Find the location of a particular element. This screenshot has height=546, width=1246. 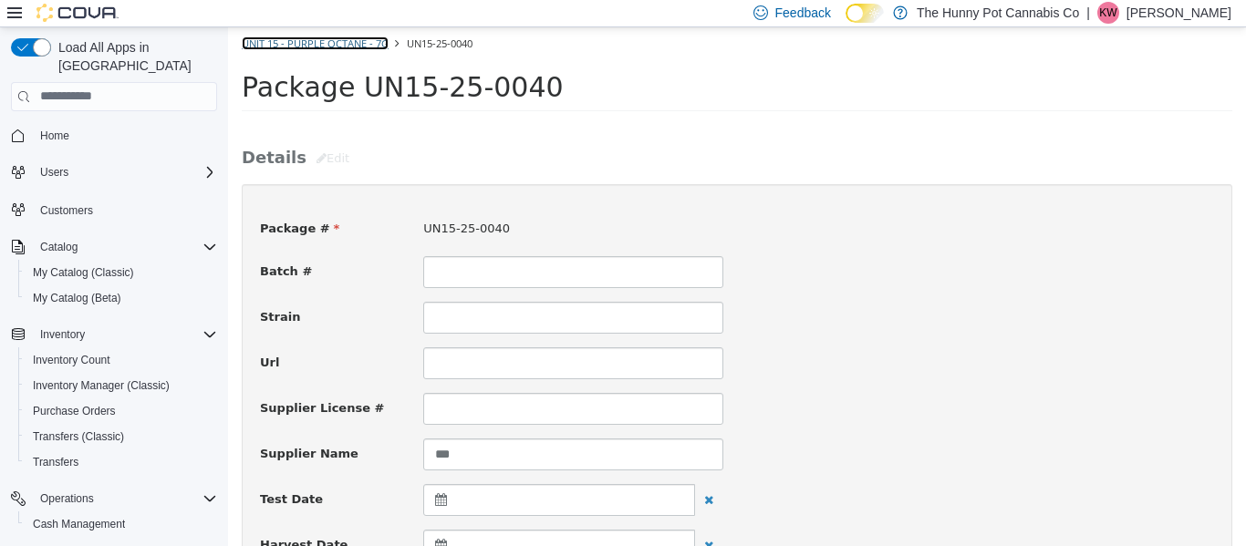

a: My Catalog (Beta) is located at coordinates (77, 298).